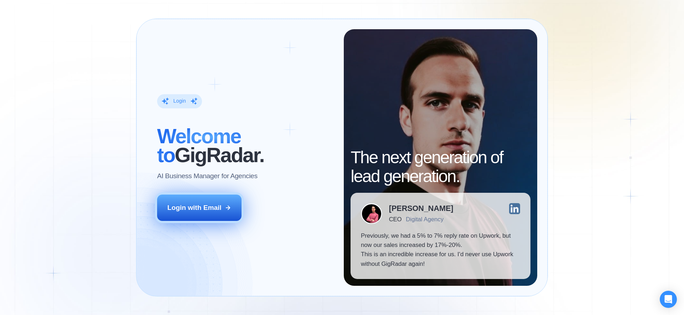 This screenshot has height=315, width=684. What do you see at coordinates (245, 146) in the screenshot?
I see `h2: ‍ GigRadar.` at bounding box center [245, 146].